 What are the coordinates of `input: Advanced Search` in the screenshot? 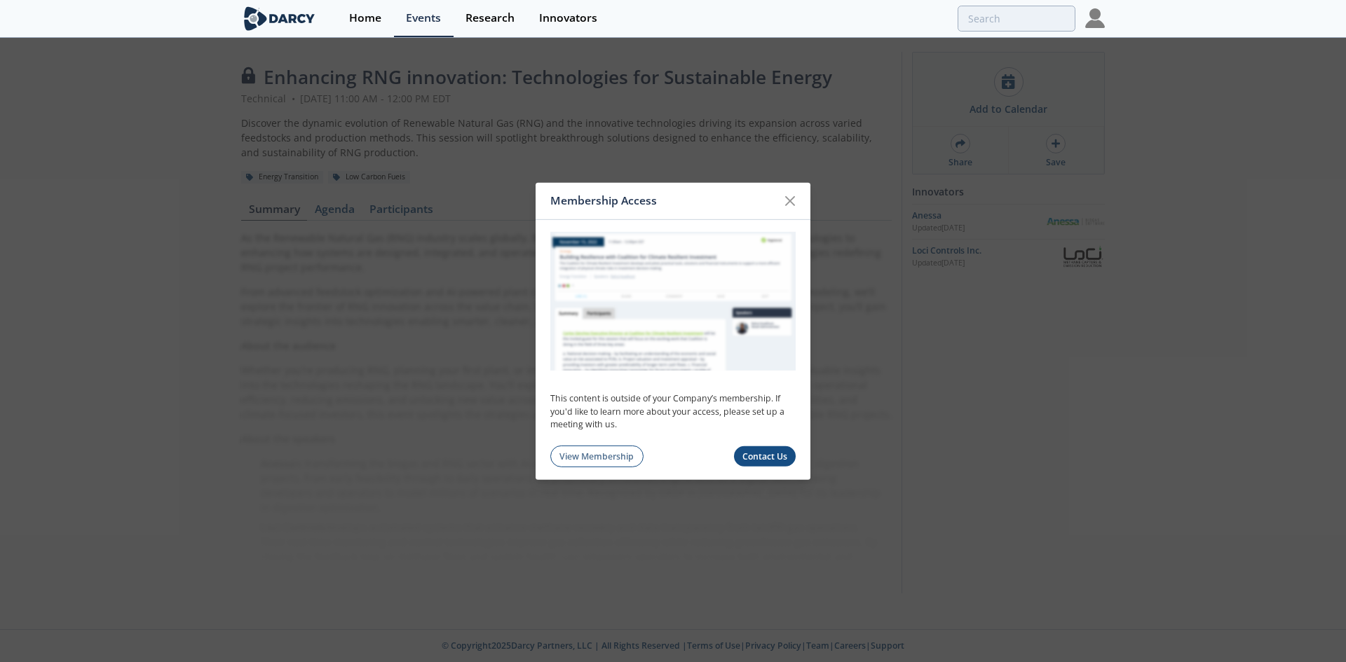 It's located at (1016, 18).